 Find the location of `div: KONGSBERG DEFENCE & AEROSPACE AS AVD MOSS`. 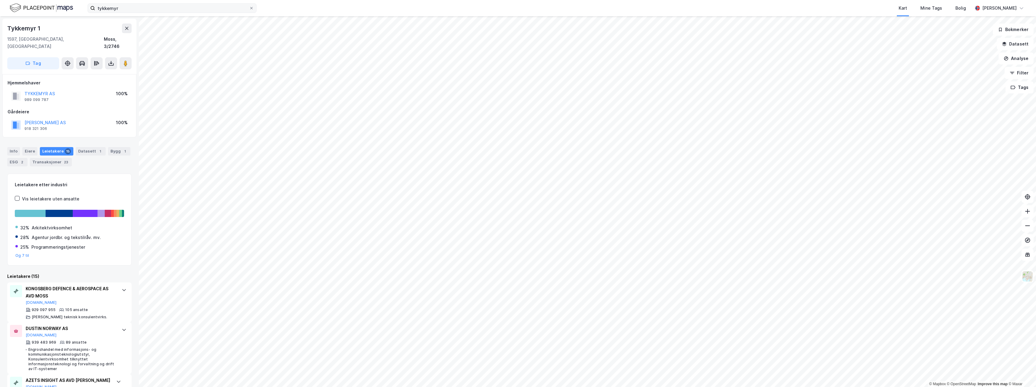

div: KONGSBERG DEFENCE & AEROSPACE AS AVD MOSS is located at coordinates (71, 293).